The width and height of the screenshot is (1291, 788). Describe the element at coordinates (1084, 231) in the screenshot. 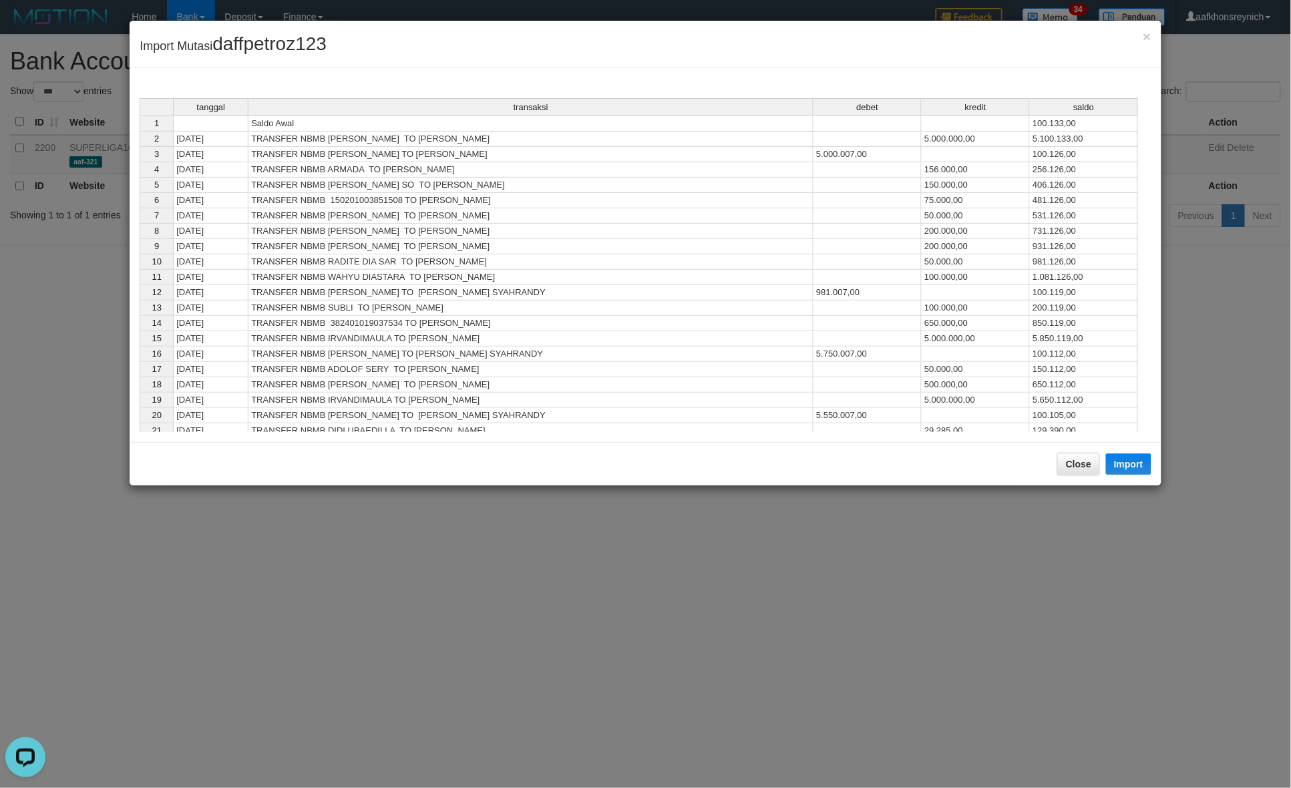

I see `td: 731.126,00` at that location.